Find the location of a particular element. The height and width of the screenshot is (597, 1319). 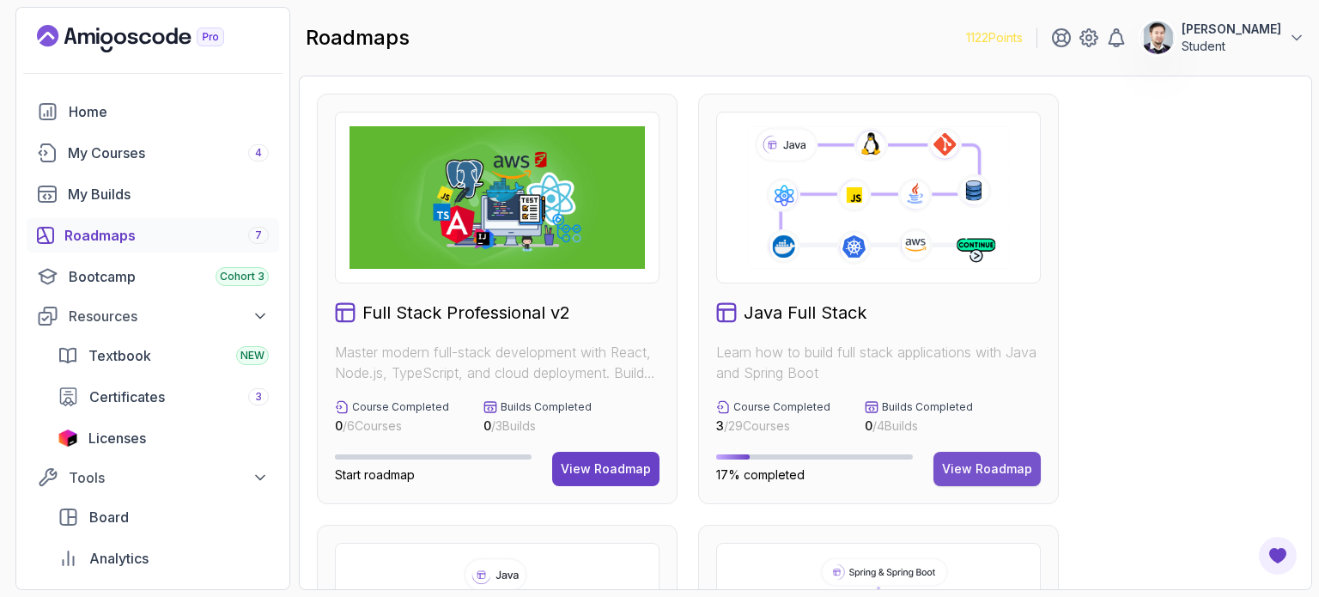

p: / 4 Builds is located at coordinates (919, 426).